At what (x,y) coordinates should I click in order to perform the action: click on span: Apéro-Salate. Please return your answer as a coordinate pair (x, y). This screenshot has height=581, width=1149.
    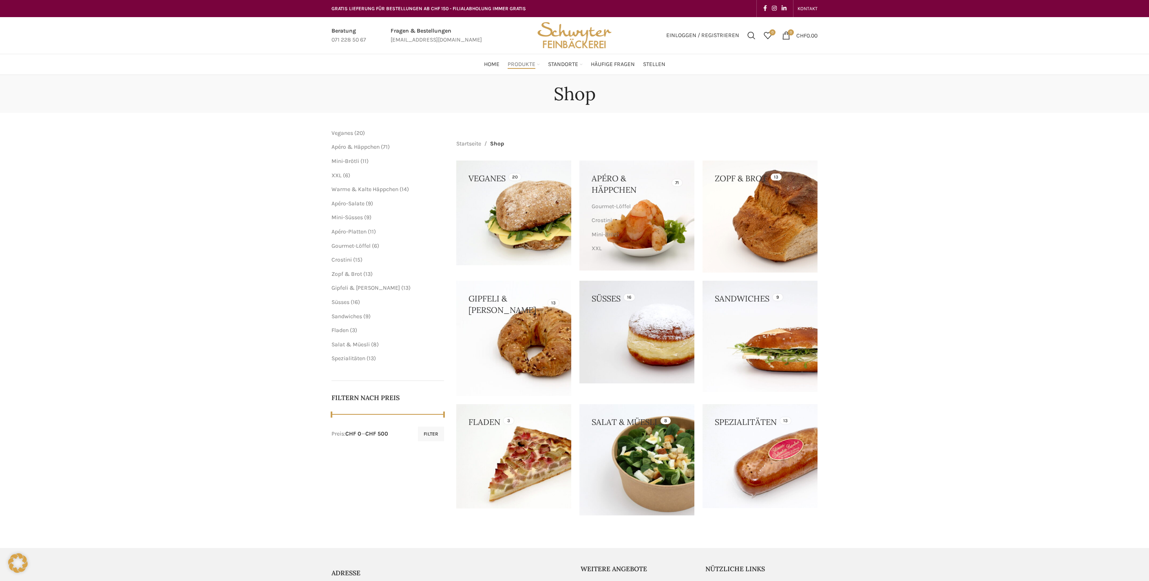
    Looking at the image, I should click on (348, 203).